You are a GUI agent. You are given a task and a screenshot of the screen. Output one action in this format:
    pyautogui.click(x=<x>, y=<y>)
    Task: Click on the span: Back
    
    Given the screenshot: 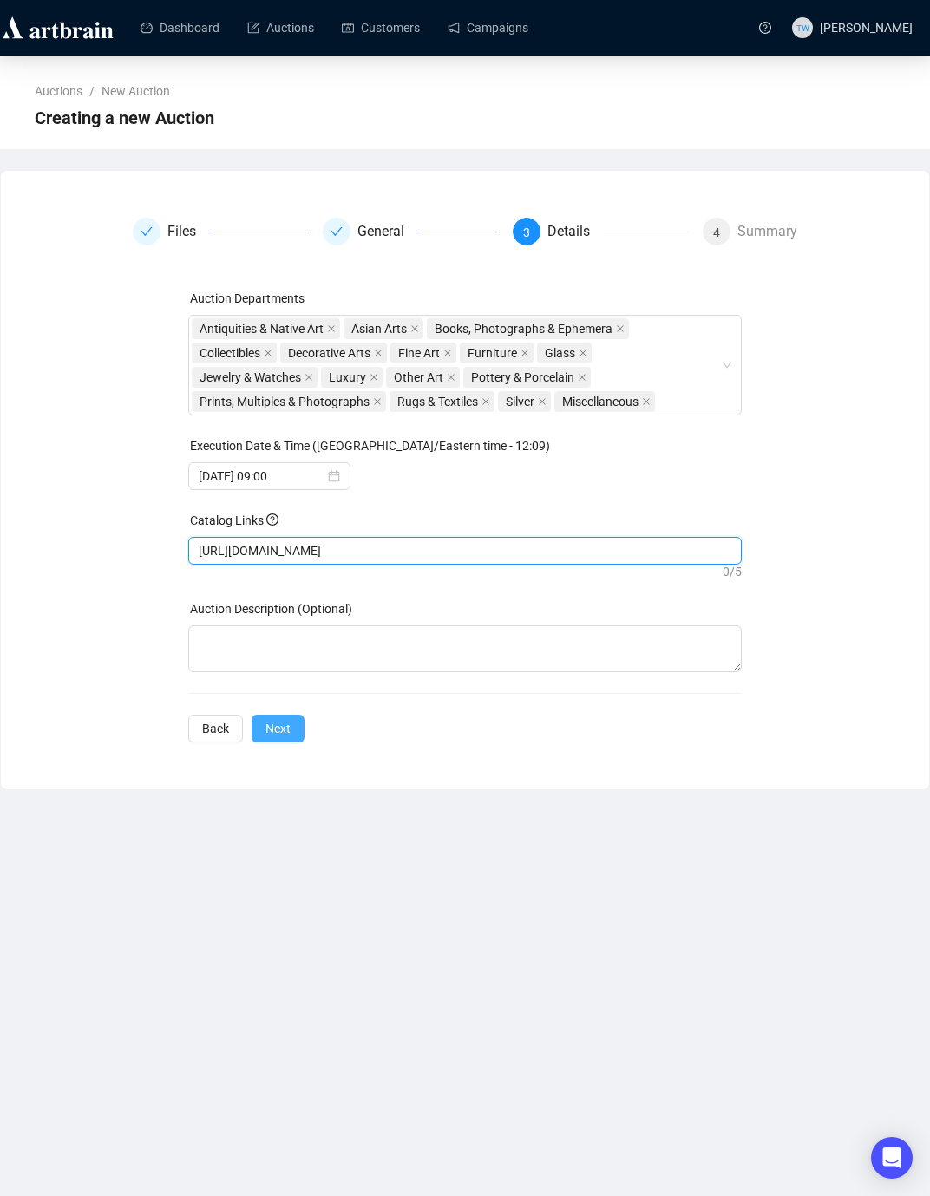 What is the action you would take?
    pyautogui.click(x=215, y=729)
    